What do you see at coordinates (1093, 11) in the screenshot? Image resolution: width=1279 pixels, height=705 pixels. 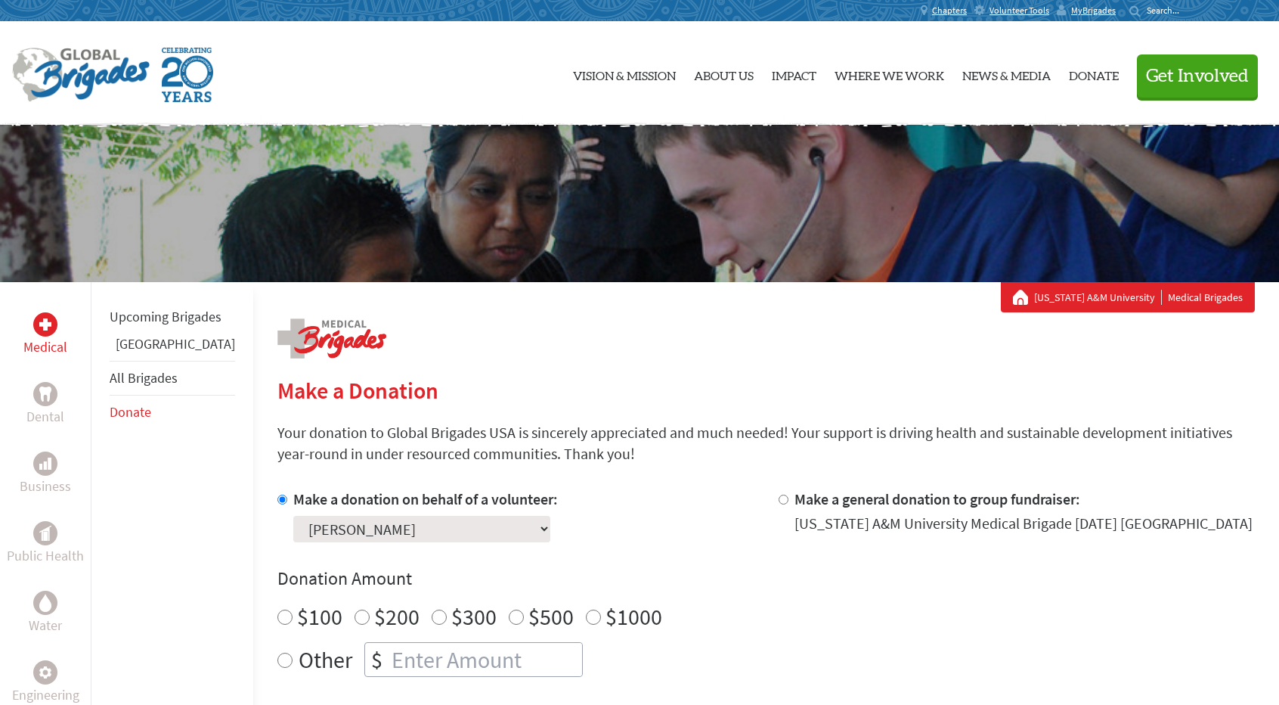 I see `span: MyBrigades` at bounding box center [1093, 11].